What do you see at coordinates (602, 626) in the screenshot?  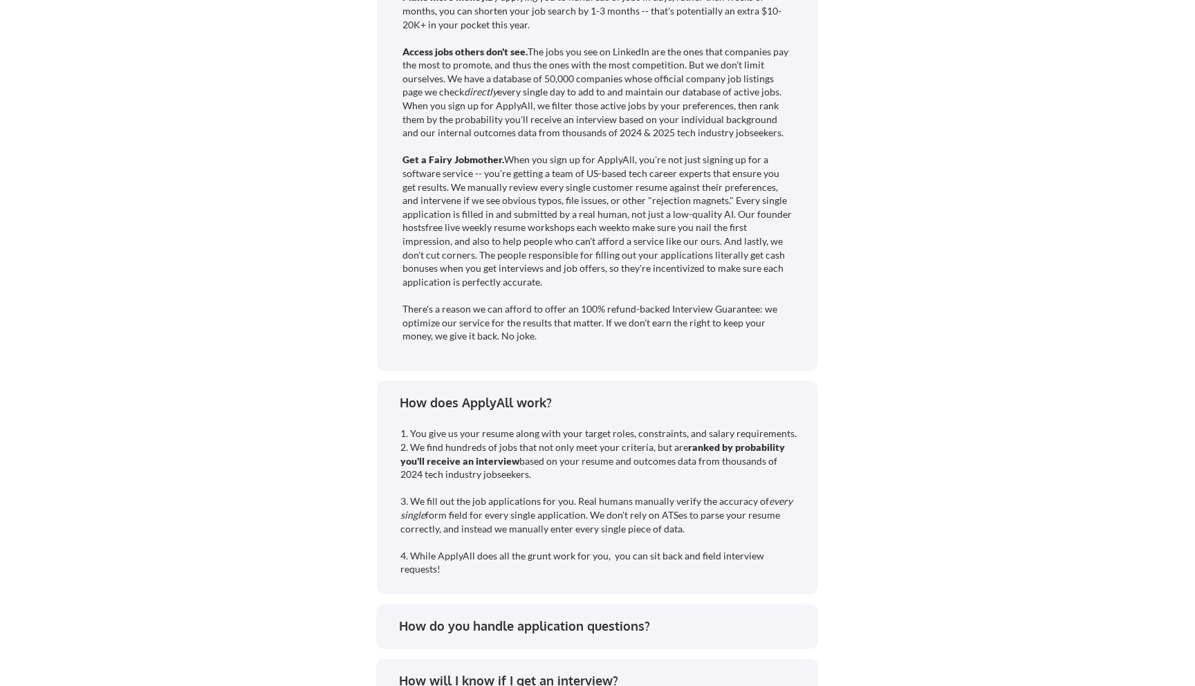 I see `div: How do you handle application questions?` at bounding box center [602, 626].